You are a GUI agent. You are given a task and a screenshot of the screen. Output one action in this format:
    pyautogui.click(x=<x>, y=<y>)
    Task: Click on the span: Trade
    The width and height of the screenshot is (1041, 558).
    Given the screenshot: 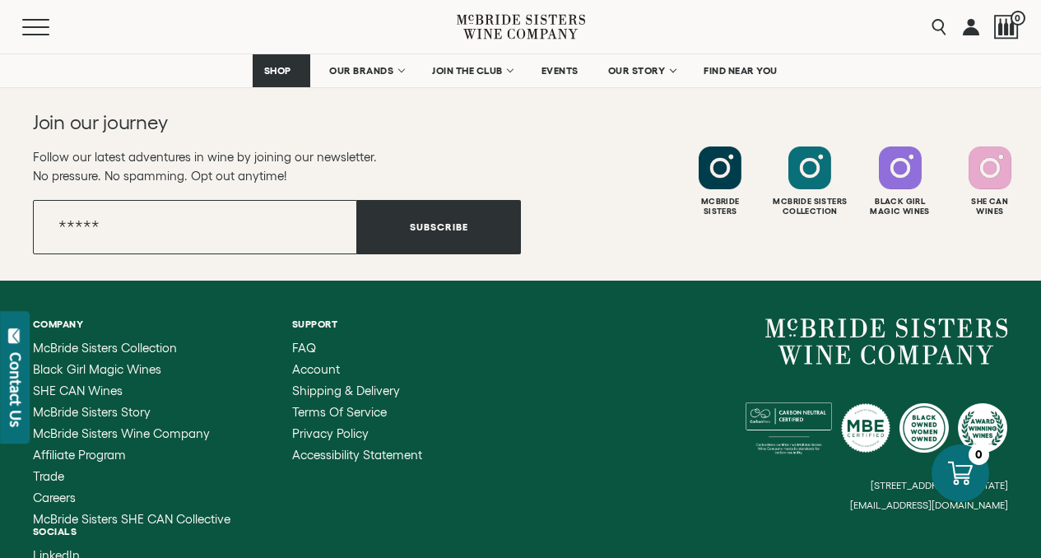 What is the action you would take?
    pyautogui.click(x=49, y=475)
    